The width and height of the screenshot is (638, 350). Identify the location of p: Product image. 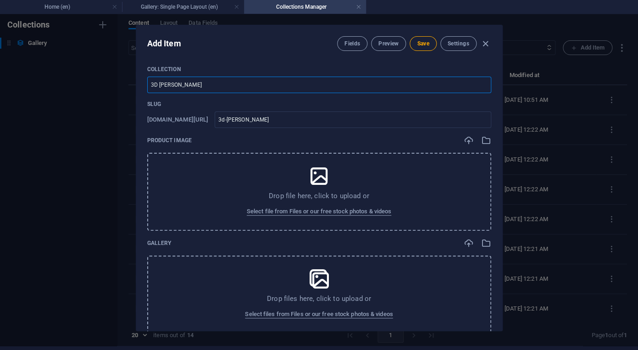
(169, 140).